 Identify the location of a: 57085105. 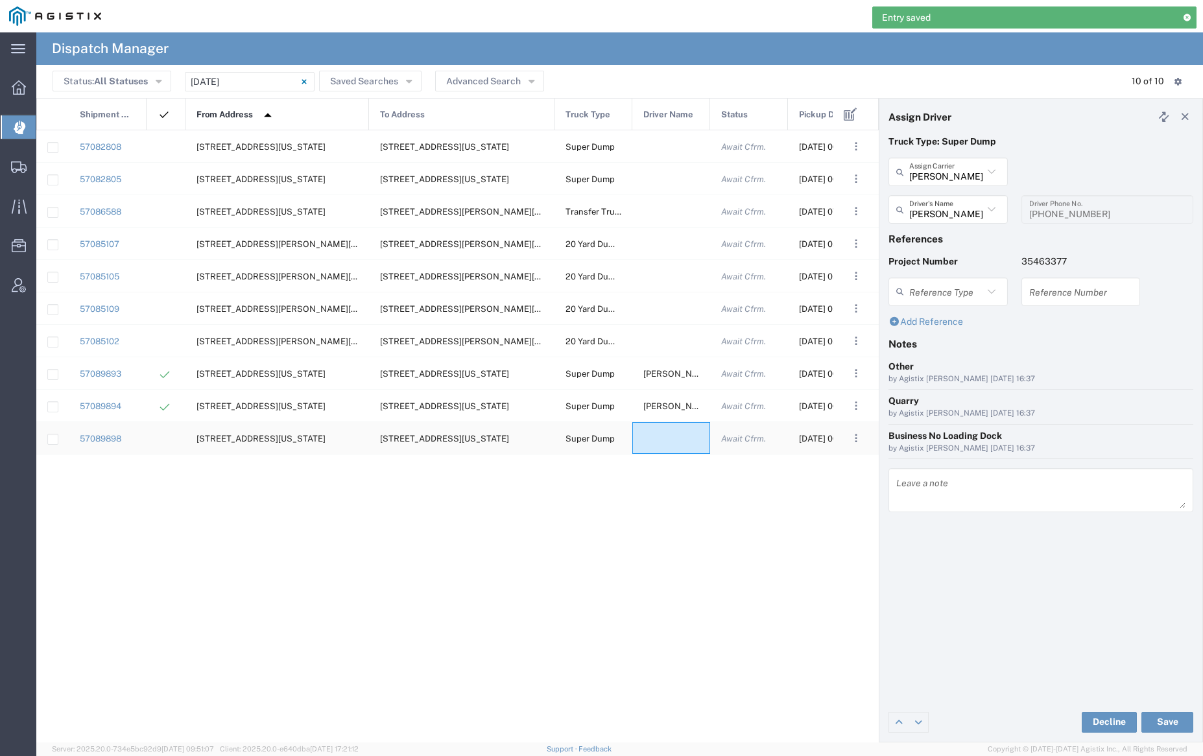
(99, 276).